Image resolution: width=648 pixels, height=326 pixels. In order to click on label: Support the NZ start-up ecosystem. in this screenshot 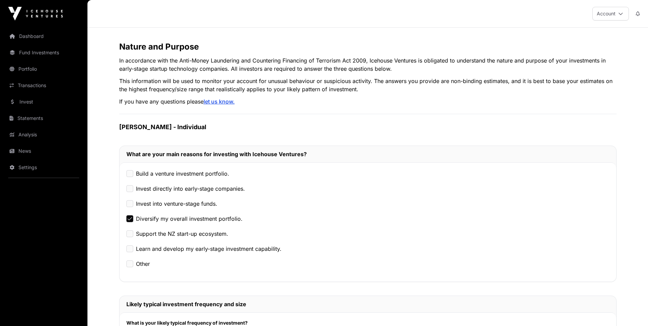, I will do `click(182, 234)`.